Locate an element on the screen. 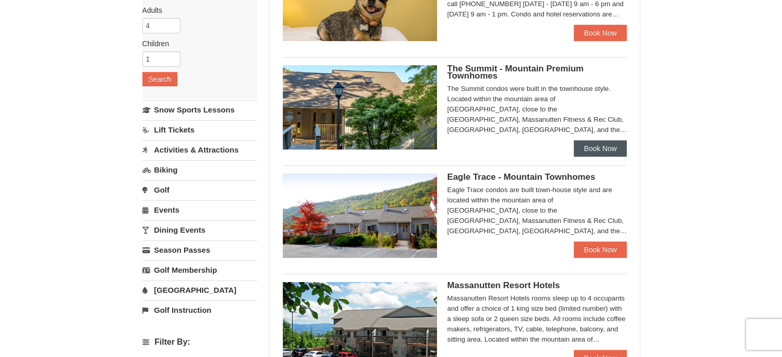 This screenshot has width=782, height=357. label: Children is located at coordinates (196, 44).